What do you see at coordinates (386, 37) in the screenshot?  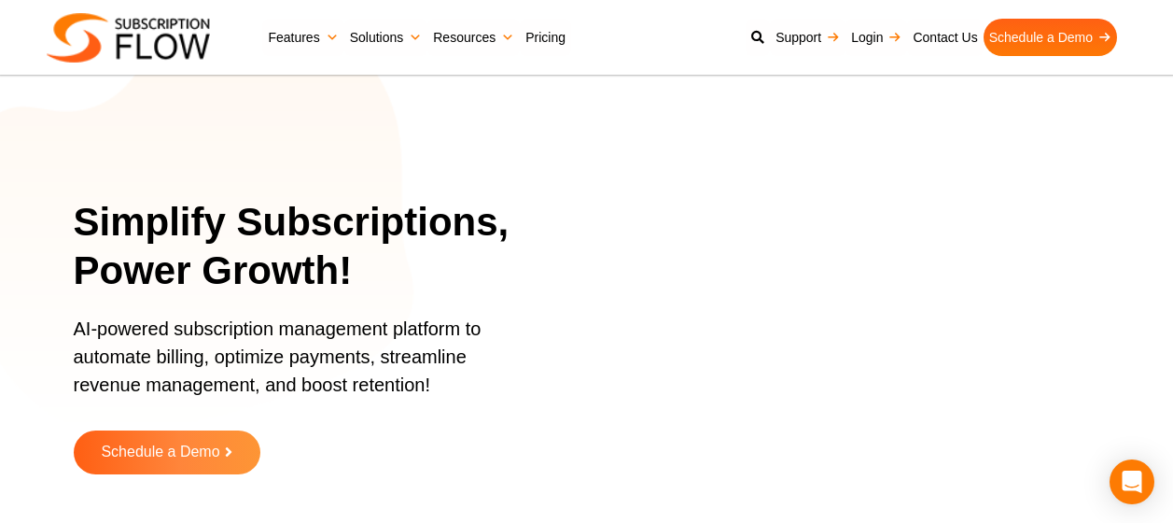 I see `a: Solutions` at bounding box center [386, 37].